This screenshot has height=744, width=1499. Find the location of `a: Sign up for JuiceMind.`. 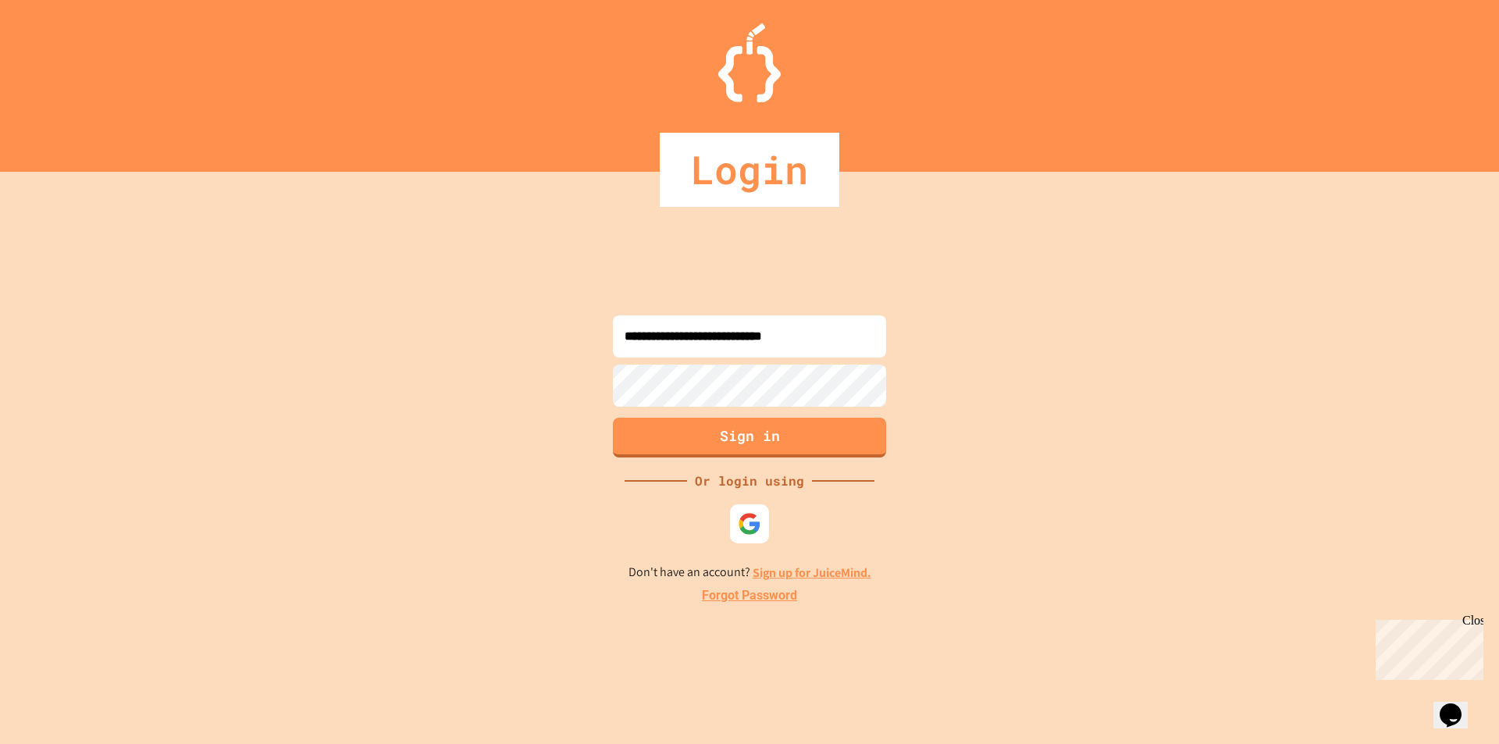

a: Sign up for JuiceMind. is located at coordinates (812, 572).